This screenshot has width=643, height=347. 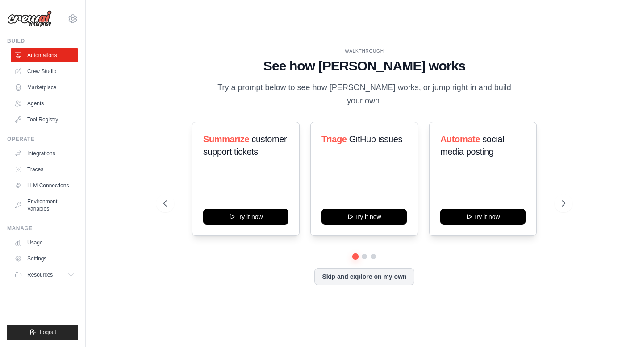 What do you see at coordinates (472, 146) in the screenshot?
I see `span: social media posting` at bounding box center [472, 146].